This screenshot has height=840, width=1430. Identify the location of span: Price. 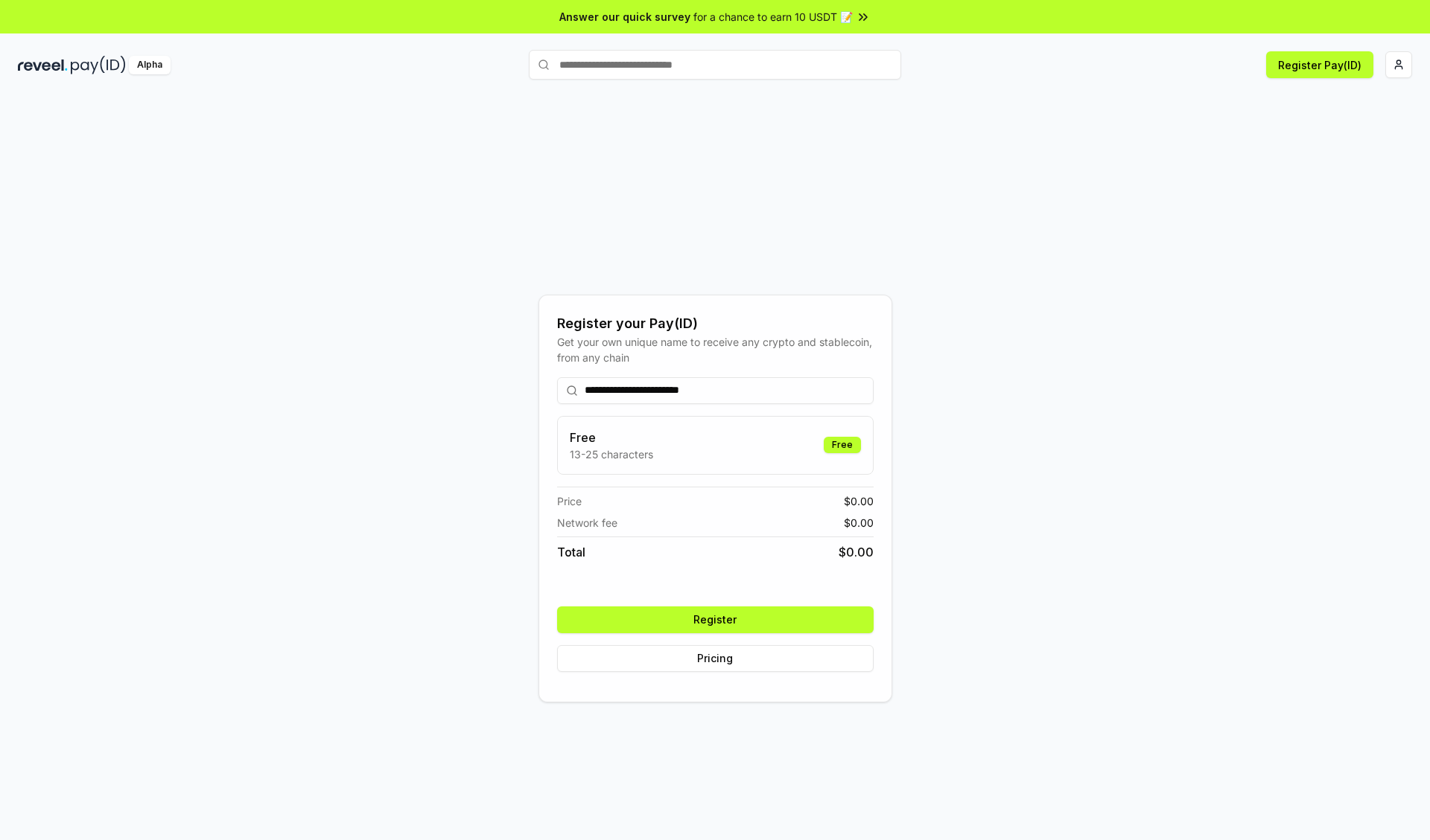
(569, 501).